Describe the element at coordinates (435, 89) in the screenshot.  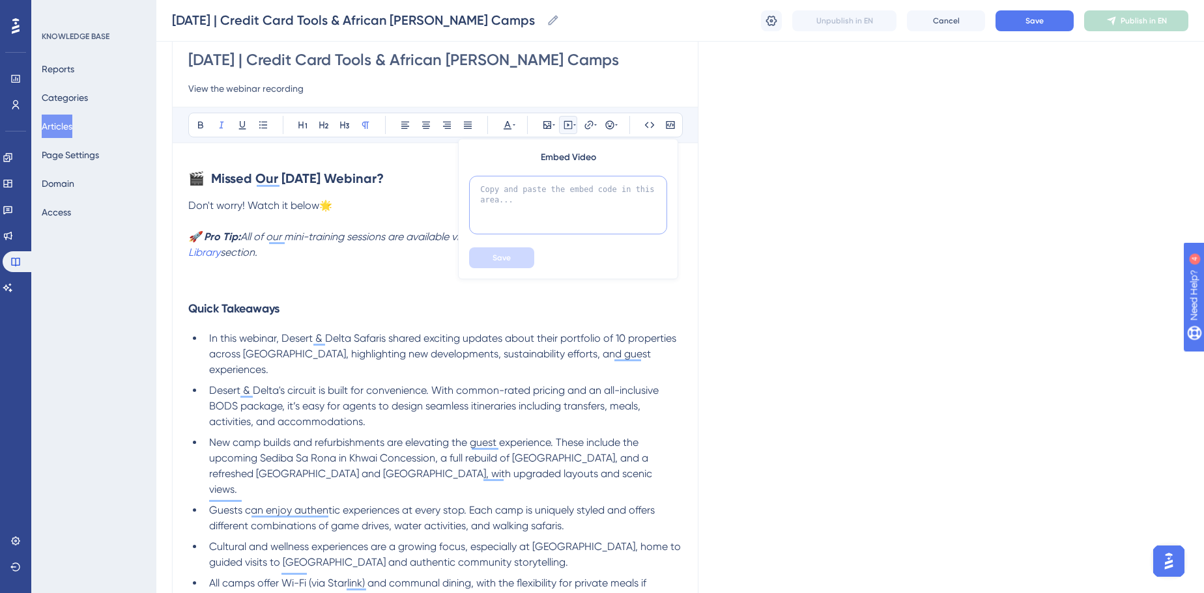
I see `input: Article Description` at that location.